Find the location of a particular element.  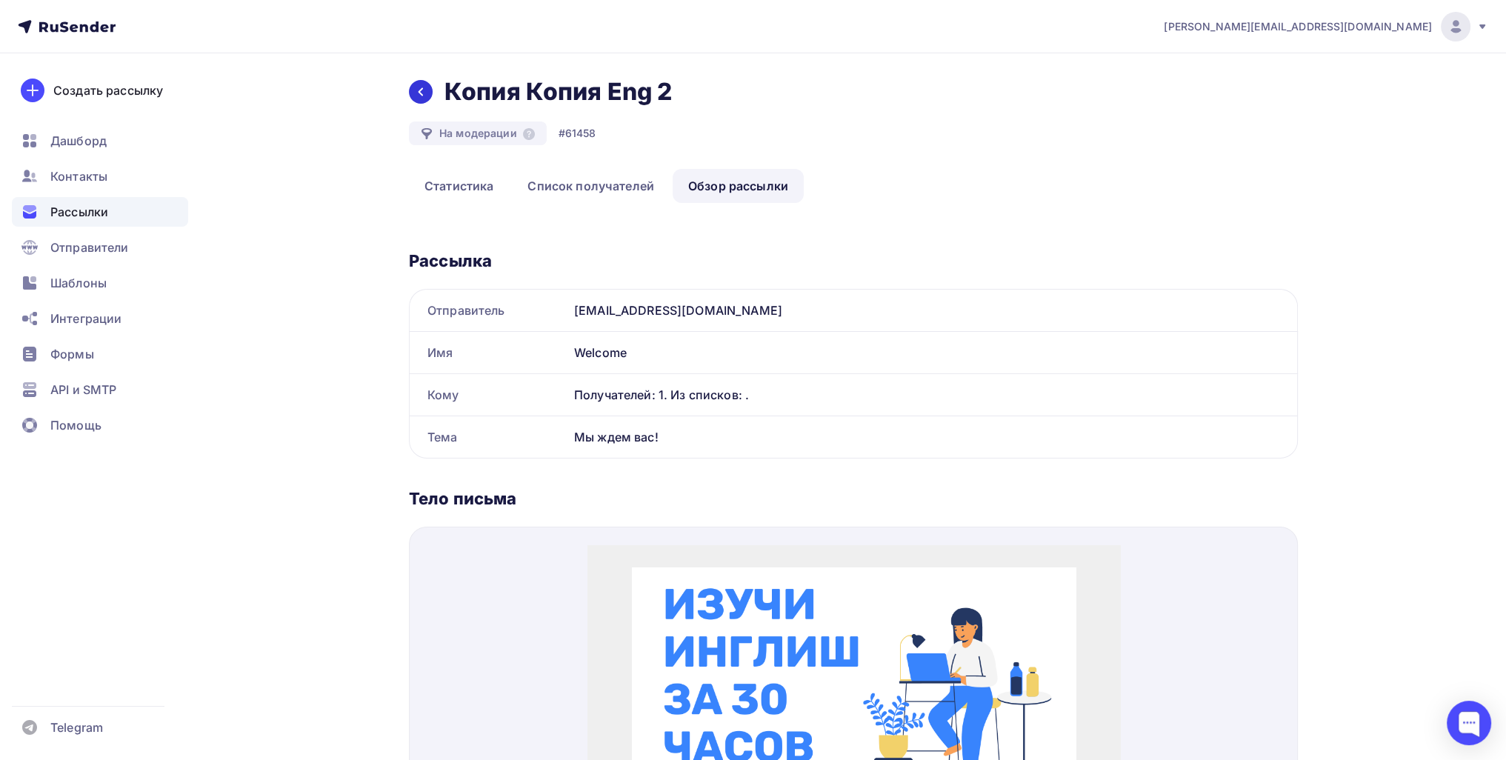

a: Статистика is located at coordinates (459, 186).